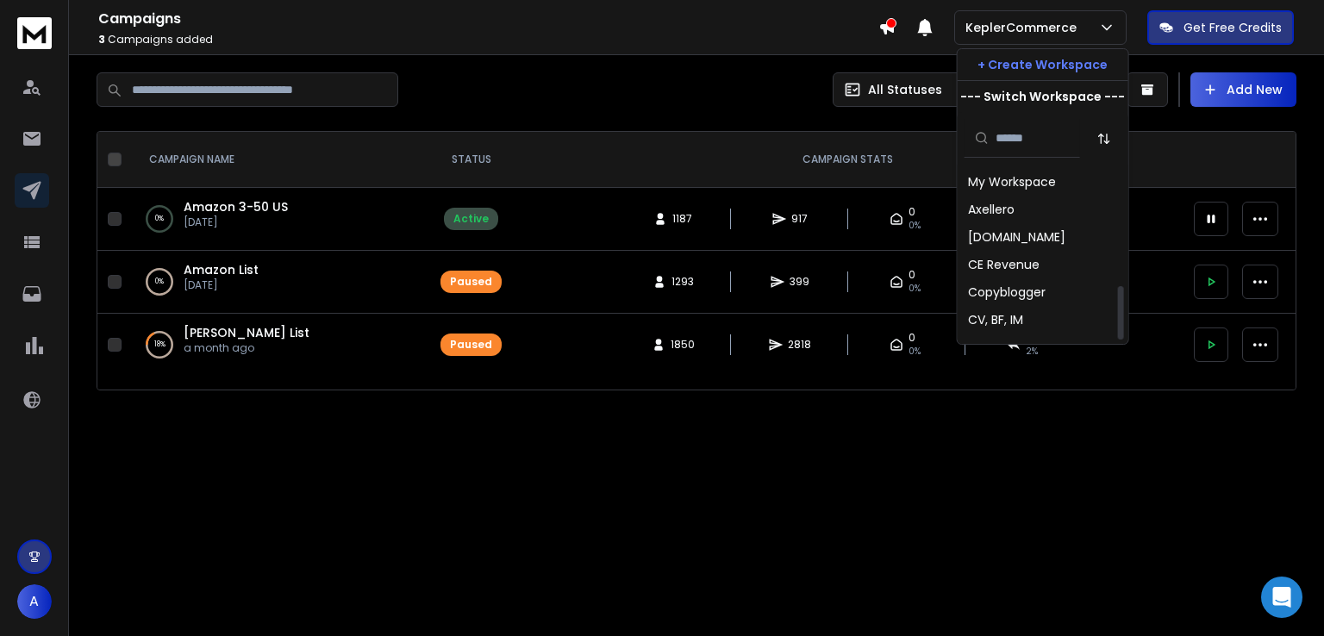 This screenshot has height=636, width=1324. Describe the element at coordinates (799, 282) in the screenshot. I see `span: 399` at that location.